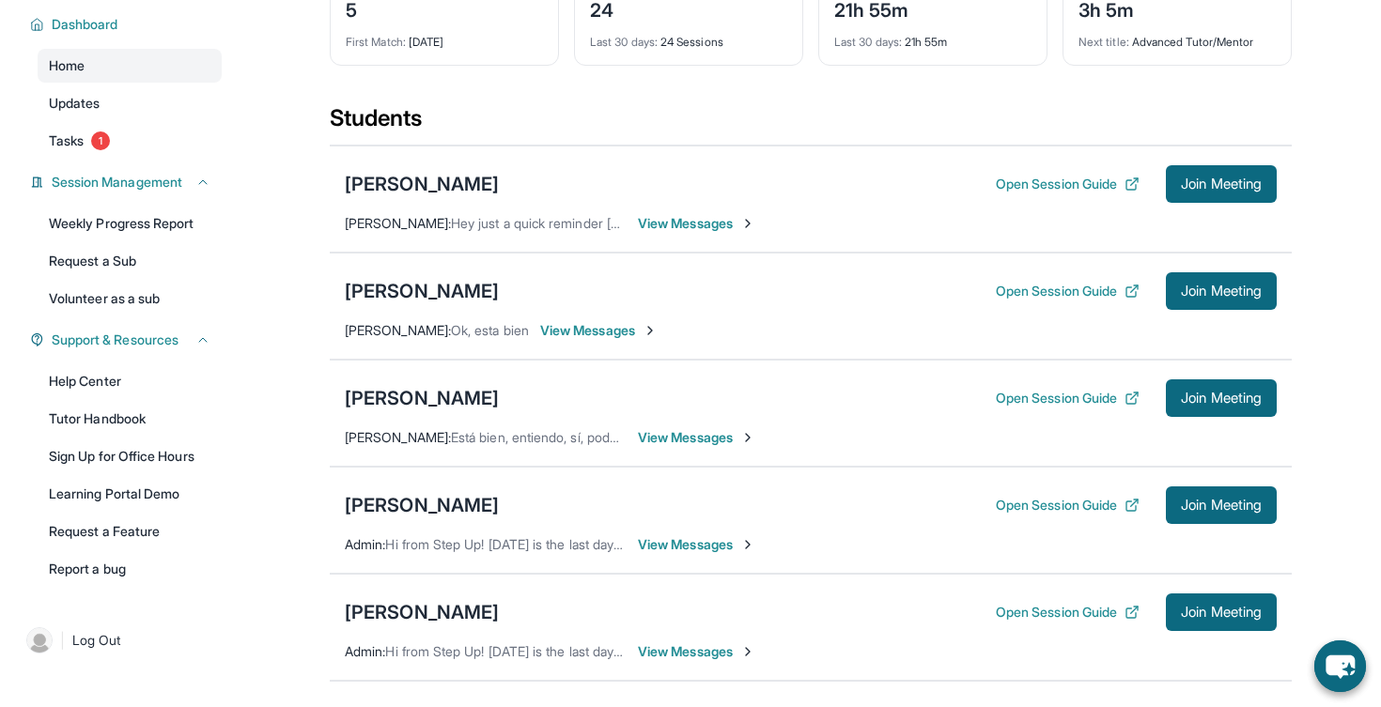 The width and height of the screenshot is (1381, 707). Describe the element at coordinates (810, 124) in the screenshot. I see `div: Students` at that location.